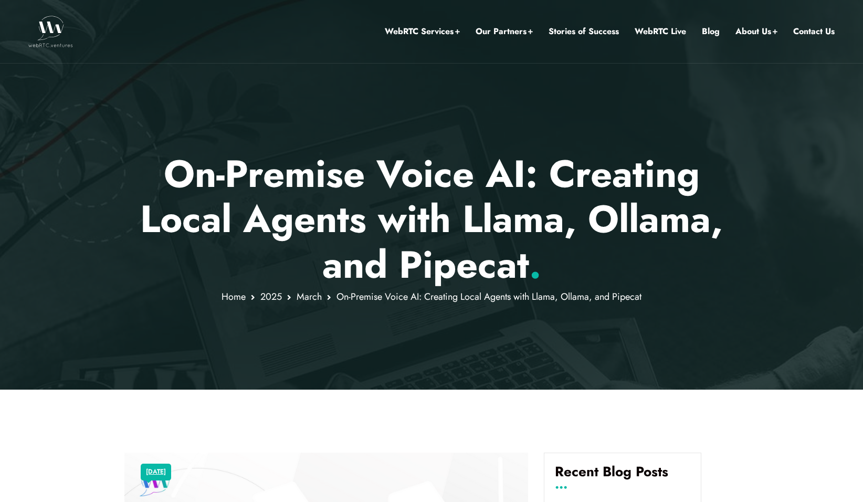  Describe the element at coordinates (309, 297) in the screenshot. I see `span: March` at that location.